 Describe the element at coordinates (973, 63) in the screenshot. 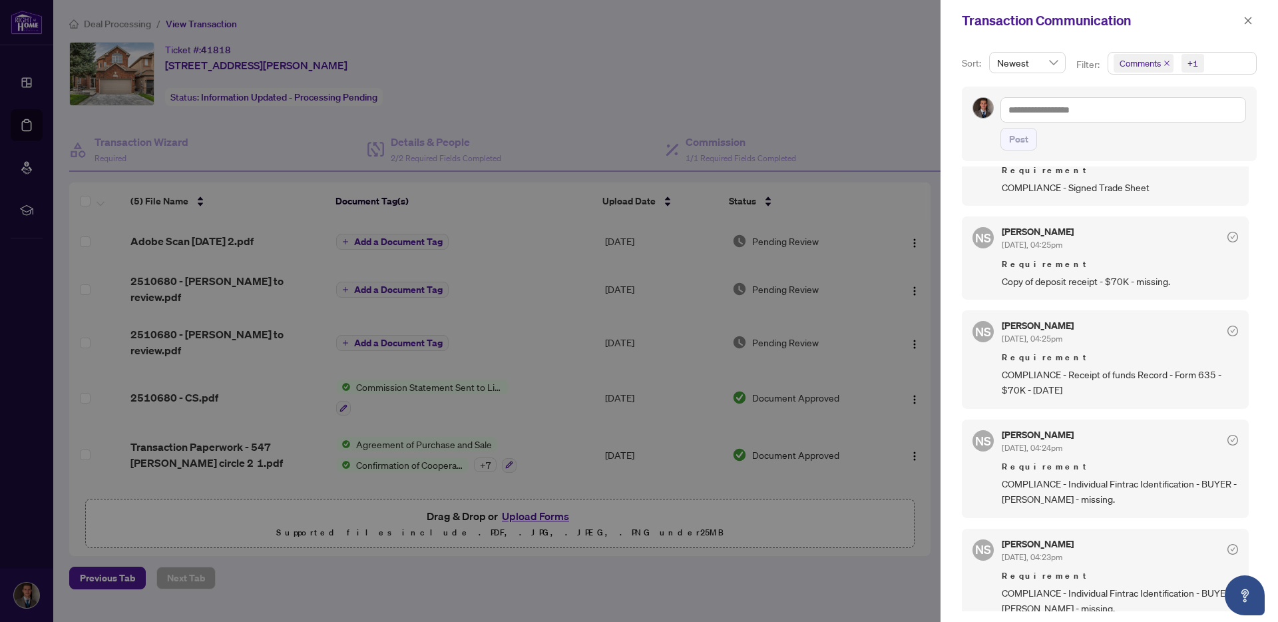

I see `p: Sort:` at that location.